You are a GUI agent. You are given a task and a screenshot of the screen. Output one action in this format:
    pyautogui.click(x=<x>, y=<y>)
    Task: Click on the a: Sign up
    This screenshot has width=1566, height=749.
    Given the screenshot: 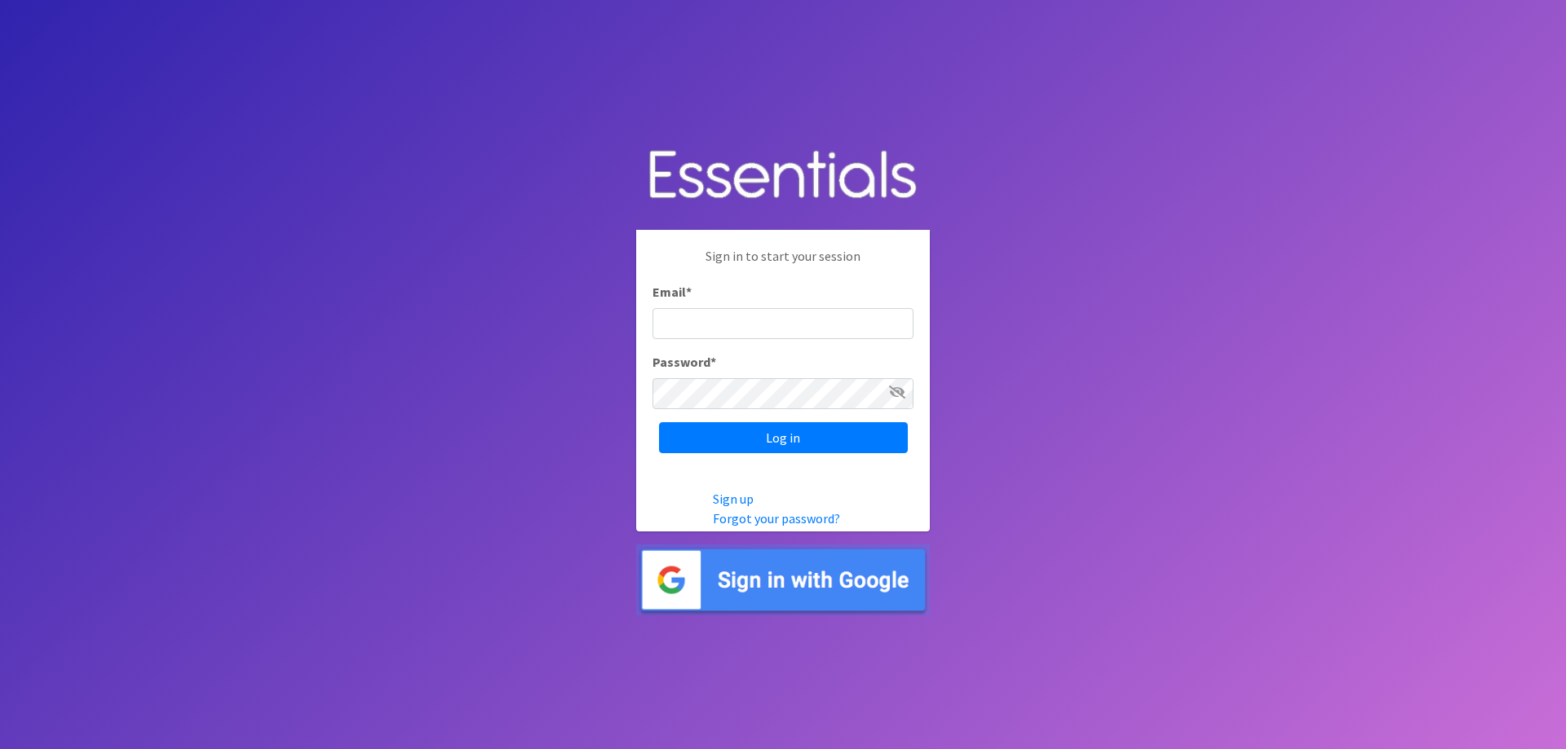 What is the action you would take?
    pyautogui.click(x=733, y=499)
    